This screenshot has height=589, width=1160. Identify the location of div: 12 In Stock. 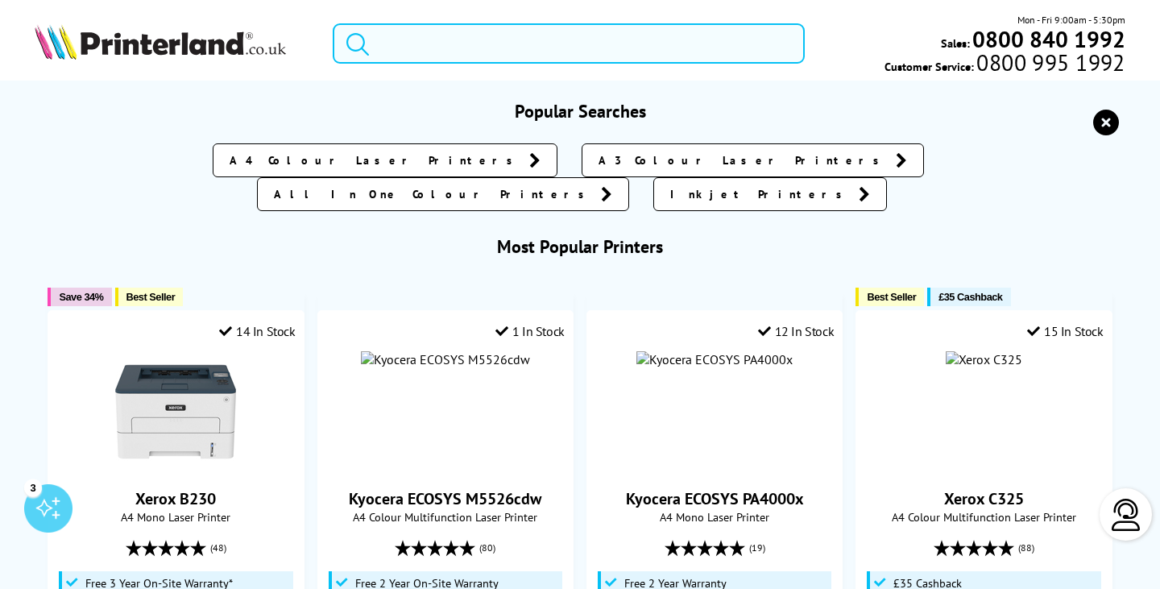
(796, 331).